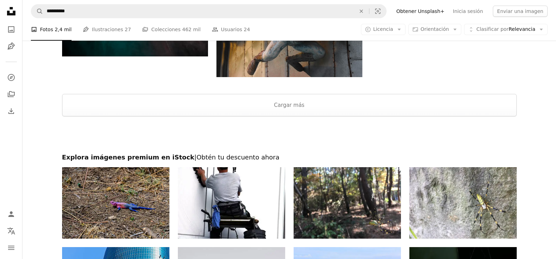 The height and width of the screenshot is (259, 556). Describe the element at coordinates (361, 11) in the screenshot. I see `button: Borrar` at that location.